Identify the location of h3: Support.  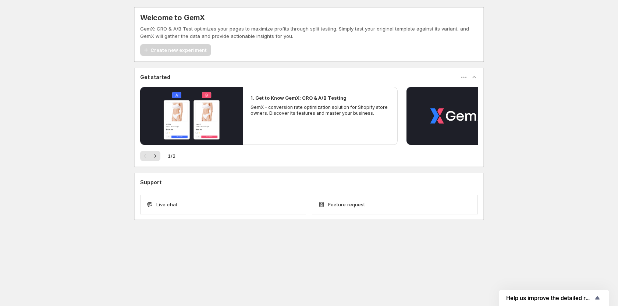
(151, 182).